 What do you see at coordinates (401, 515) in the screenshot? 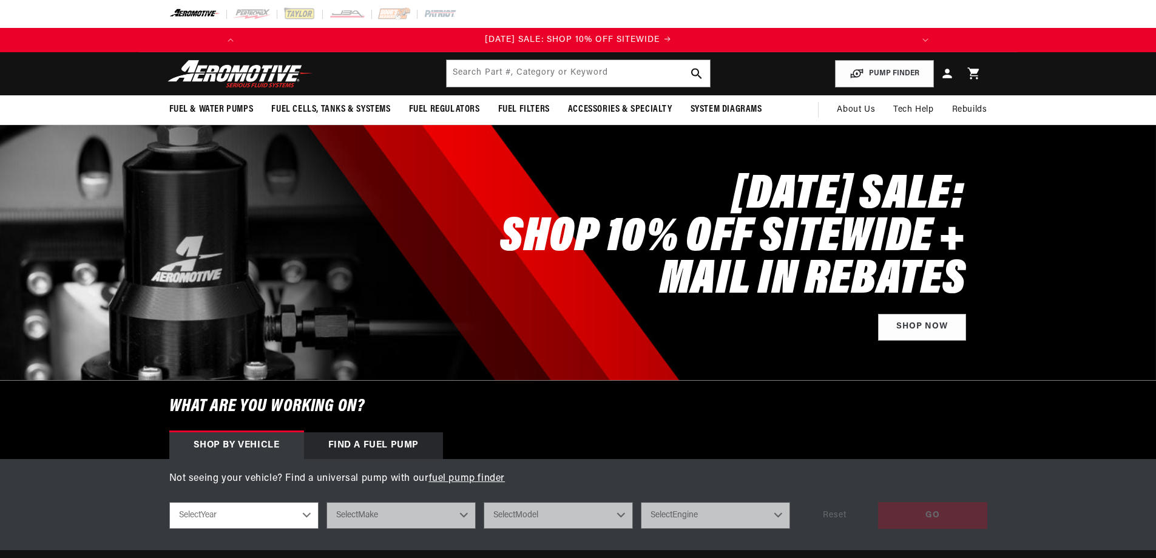
I see `select: Make` at bounding box center [401, 515].